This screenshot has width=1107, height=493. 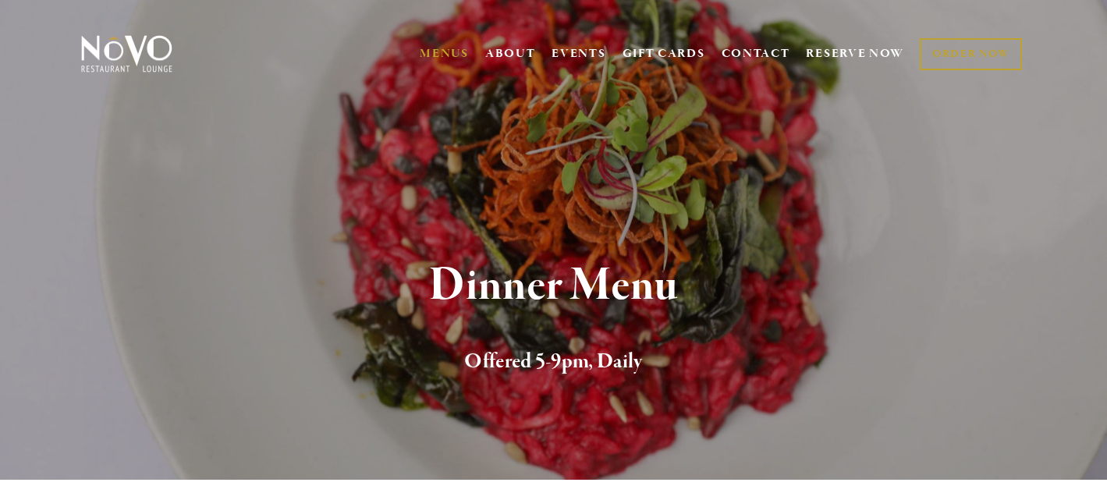 I want to click on a: EVENTS, so click(x=578, y=54).